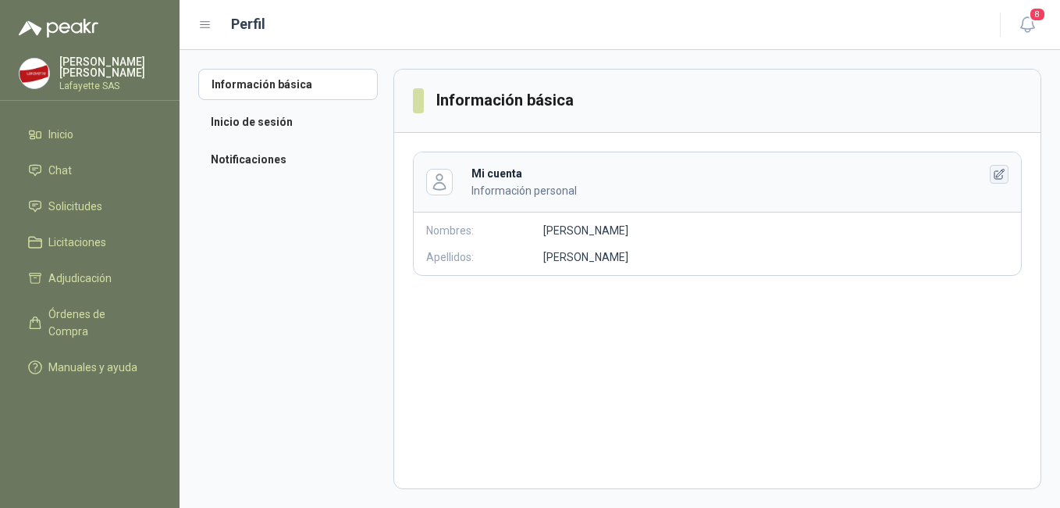 Image resolution: width=1060 pixels, height=508 pixels. What do you see at coordinates (506, 100) in the screenshot?
I see `h3: Información básica` at bounding box center [506, 100].